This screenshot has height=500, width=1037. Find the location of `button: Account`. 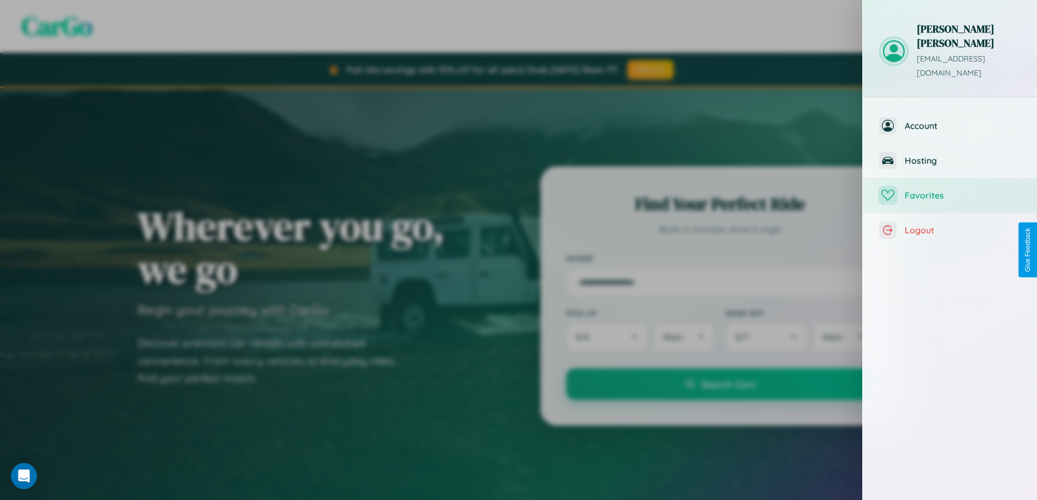

button: Account is located at coordinates (950, 126).